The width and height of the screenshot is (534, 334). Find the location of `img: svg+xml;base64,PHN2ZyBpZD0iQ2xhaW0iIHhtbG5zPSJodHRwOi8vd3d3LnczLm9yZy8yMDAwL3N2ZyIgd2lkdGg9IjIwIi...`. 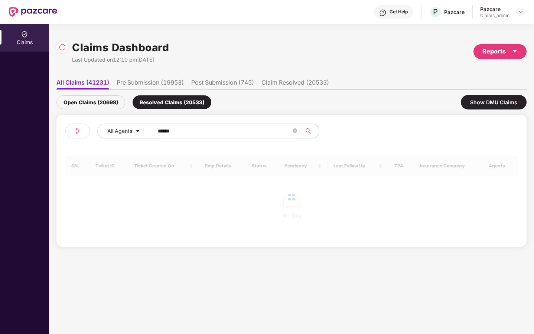

img: svg+xml;base64,PHN2ZyBpZD0iQ2xhaW0iIHhtbG5zPSJodHRwOi8vd3d3LnczLm9yZy8yMDAwL3N2ZyIgd2lkdGg9IjIwIi... is located at coordinates (25, 34).